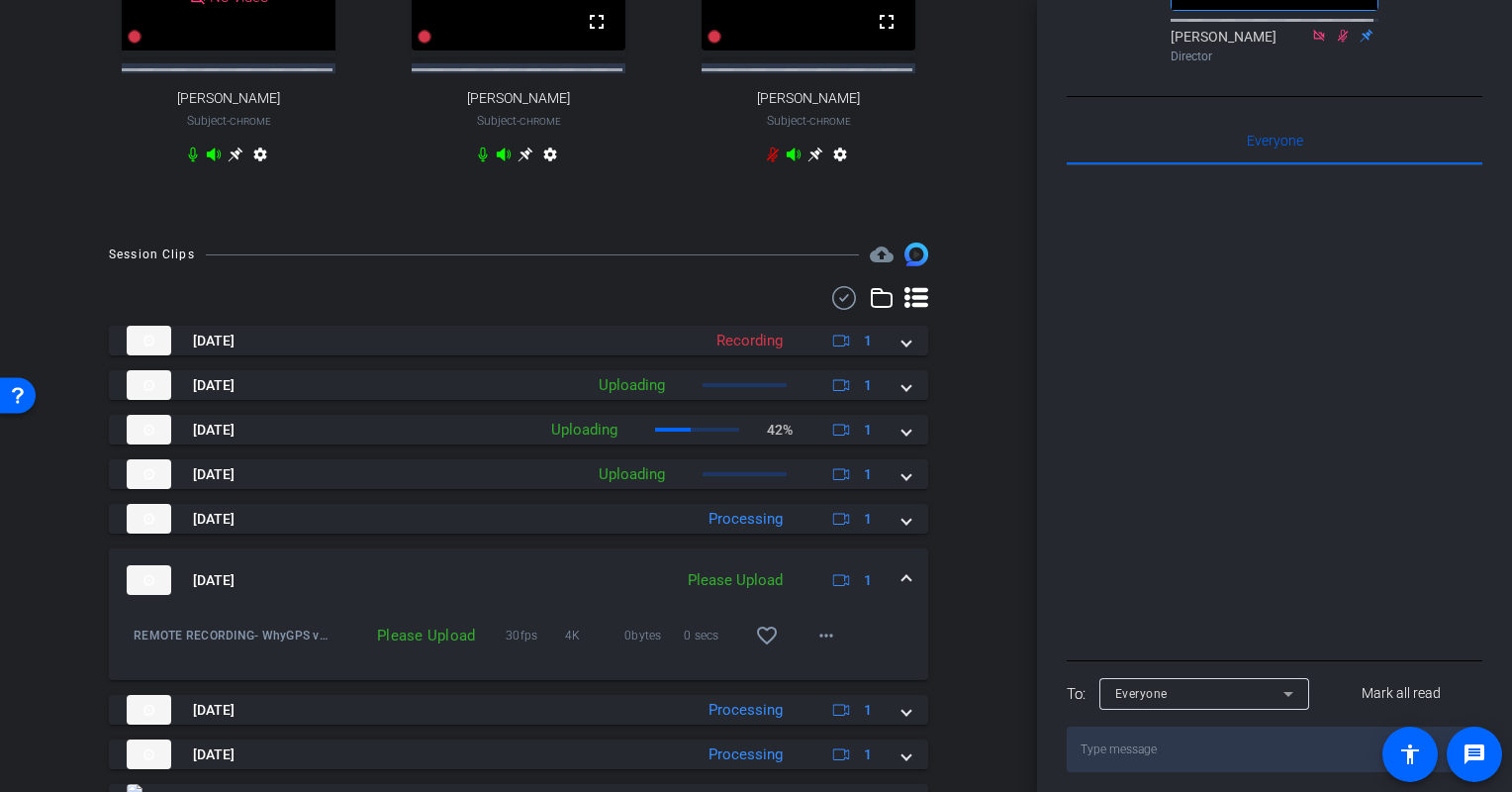 The height and width of the screenshot is (792, 1512). Describe the element at coordinates (1401, 692) in the screenshot. I see `span: Mark all read` at that location.